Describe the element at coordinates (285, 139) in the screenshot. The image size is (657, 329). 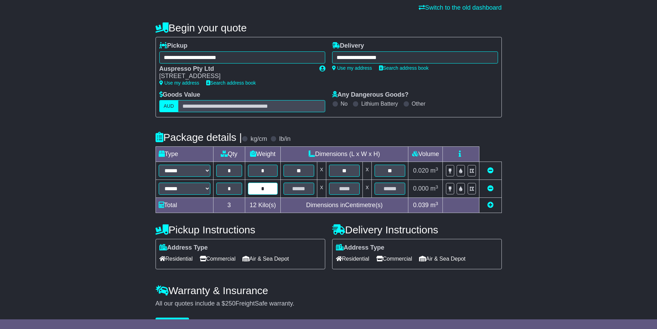
I see `label: lb/in` at that location.